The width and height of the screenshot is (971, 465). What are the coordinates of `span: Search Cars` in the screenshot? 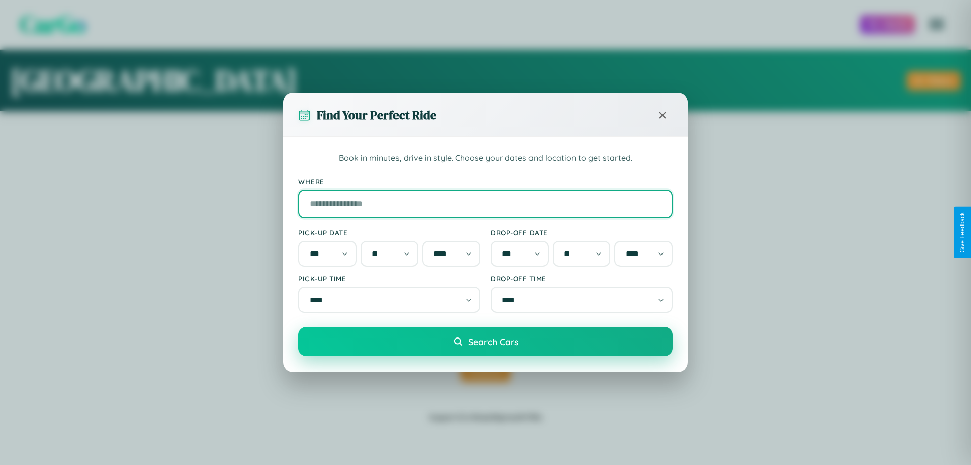 It's located at (493, 341).